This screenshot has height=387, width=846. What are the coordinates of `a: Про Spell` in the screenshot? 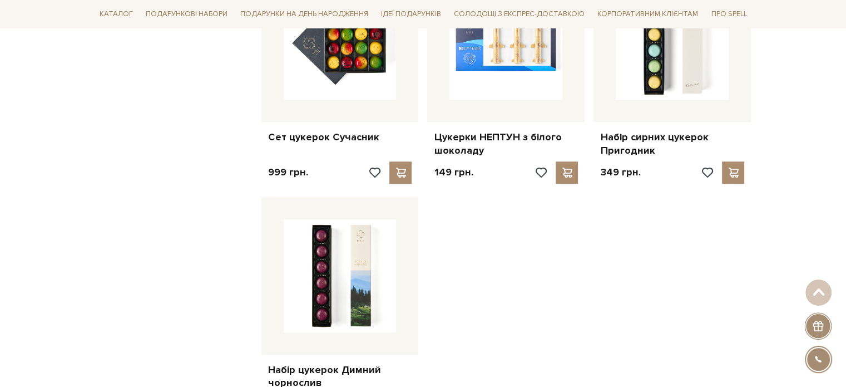 It's located at (729, 14).